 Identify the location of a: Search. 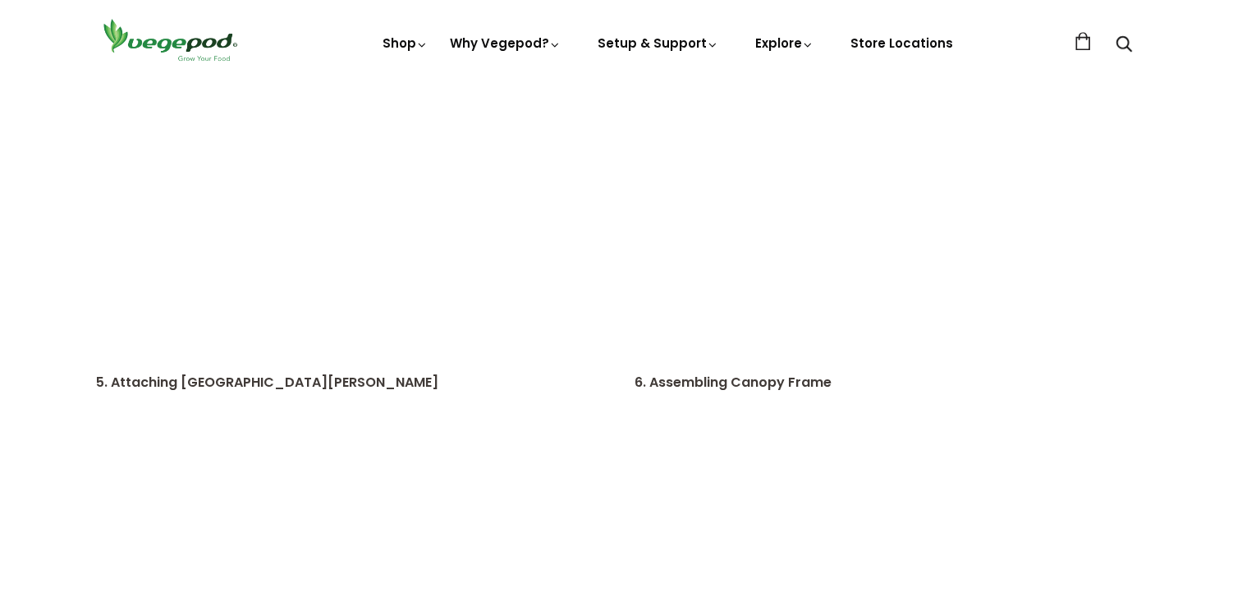
(1124, 45).